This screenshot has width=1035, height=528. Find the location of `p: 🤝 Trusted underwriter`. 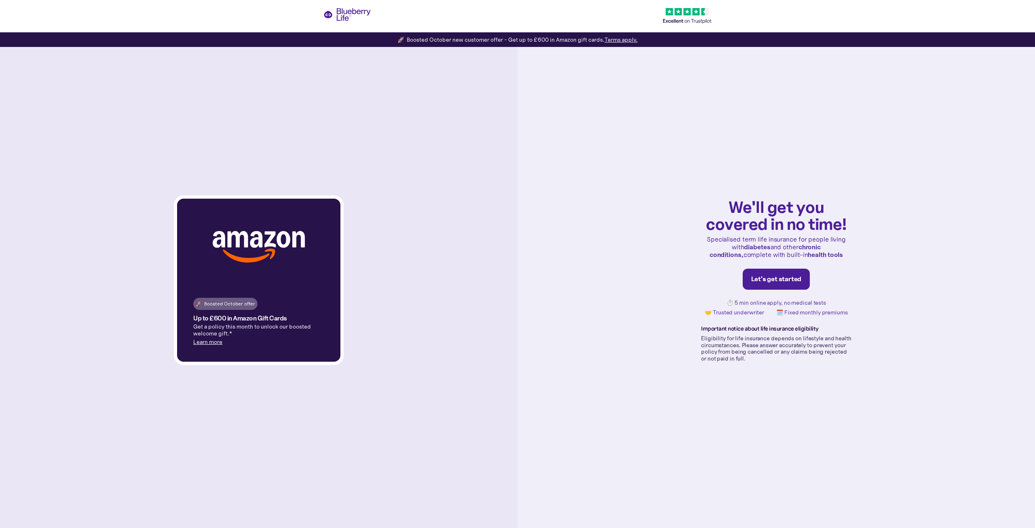

p: 🤝 Trusted underwriter is located at coordinates (734, 312).